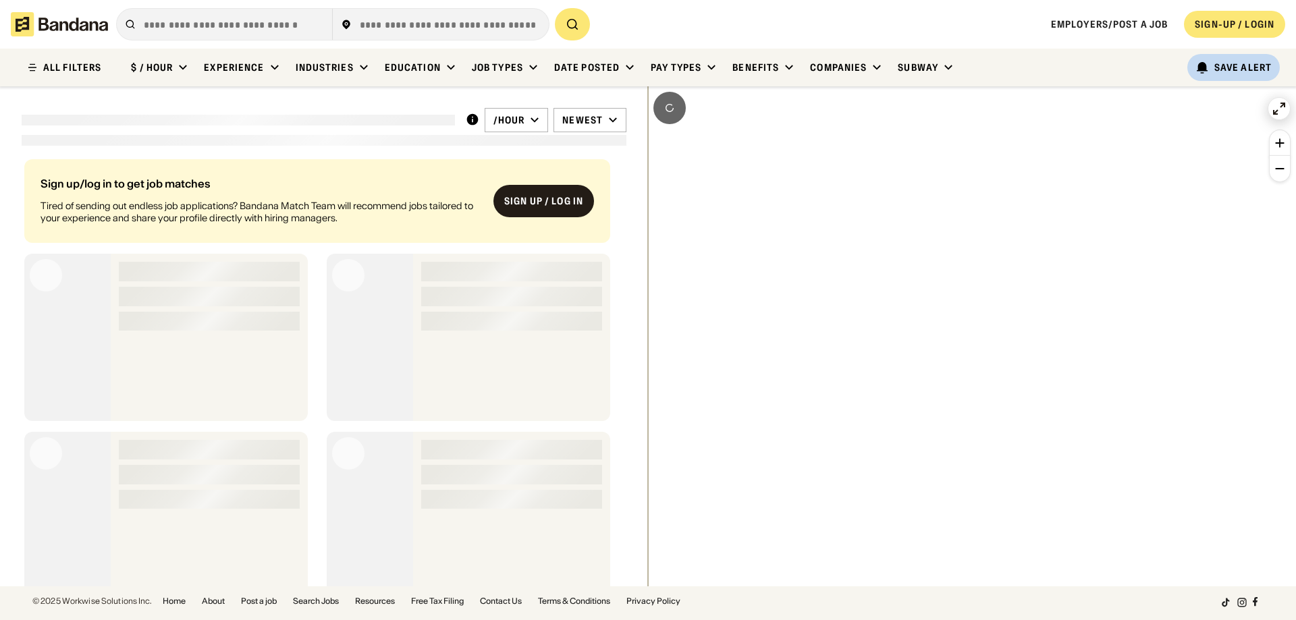 The image size is (1296, 620). What do you see at coordinates (1109, 24) in the screenshot?
I see `a: Employers/Post a job` at bounding box center [1109, 24].